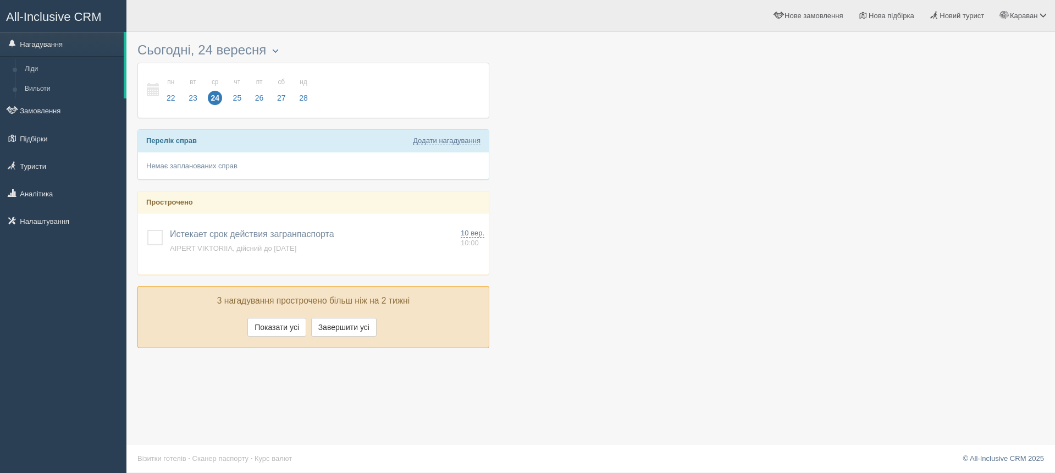 The height and width of the screenshot is (473, 1055). What do you see at coordinates (277, 327) in the screenshot?
I see `button: Показати усі` at bounding box center [277, 327].